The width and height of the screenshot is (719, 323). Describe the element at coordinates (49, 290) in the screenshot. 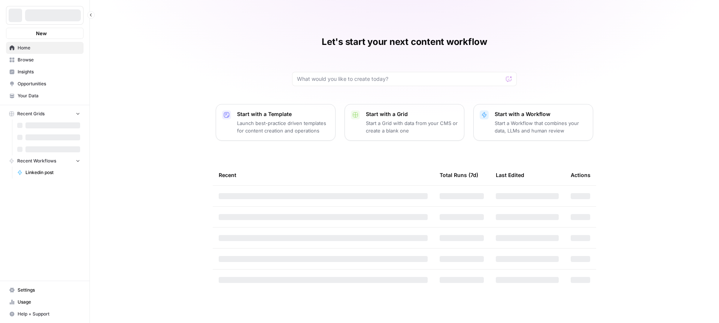

I see `span: Settings` at that location.